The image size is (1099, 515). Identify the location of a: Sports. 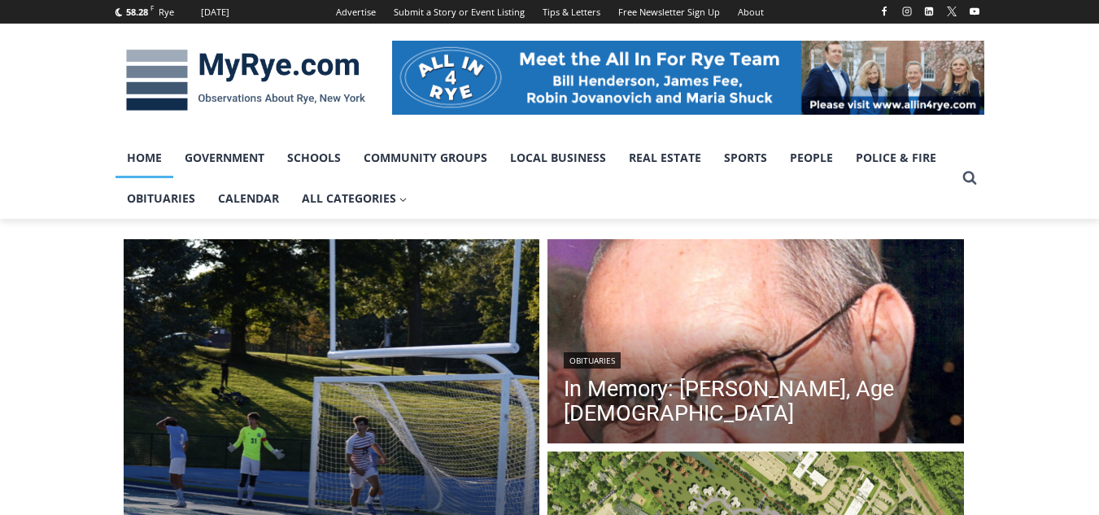
(745, 158).